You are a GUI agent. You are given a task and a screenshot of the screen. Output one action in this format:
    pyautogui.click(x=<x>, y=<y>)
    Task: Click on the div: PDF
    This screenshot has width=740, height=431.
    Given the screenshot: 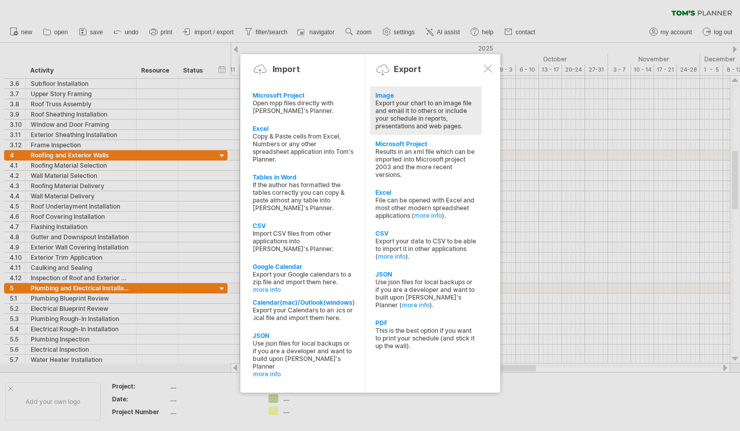 What is the action you would take?
    pyautogui.click(x=426, y=322)
    